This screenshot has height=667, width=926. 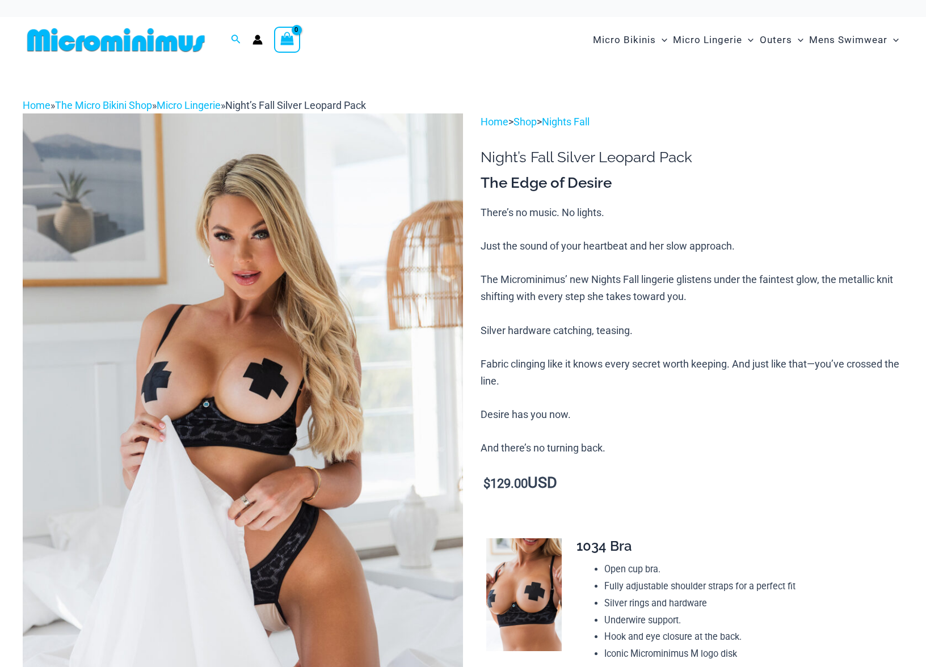 What do you see at coordinates (749, 570) in the screenshot?
I see `li: Open cup bra.` at bounding box center [749, 570].